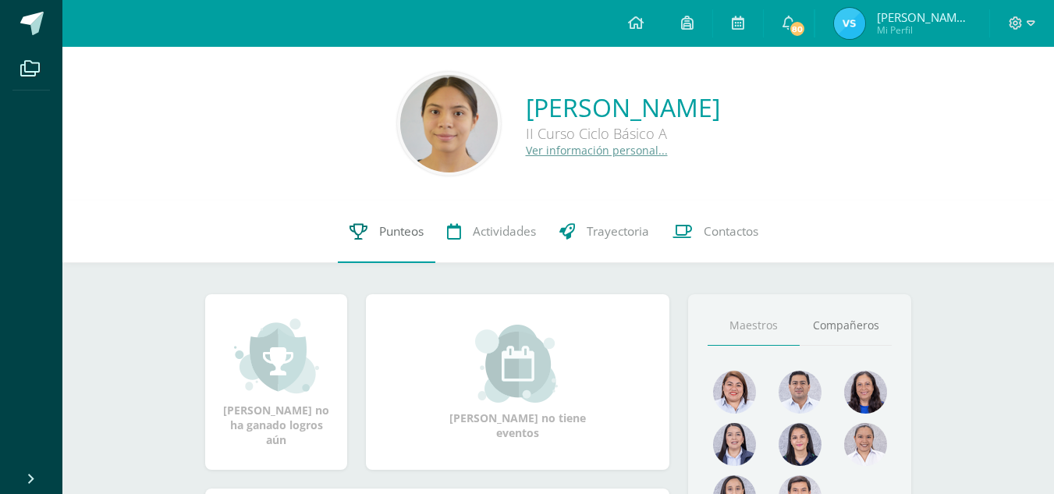  I want to click on img: 0e82cc7bcdc9af6e4243af6c8f807e9d.png, so click(448, 123).